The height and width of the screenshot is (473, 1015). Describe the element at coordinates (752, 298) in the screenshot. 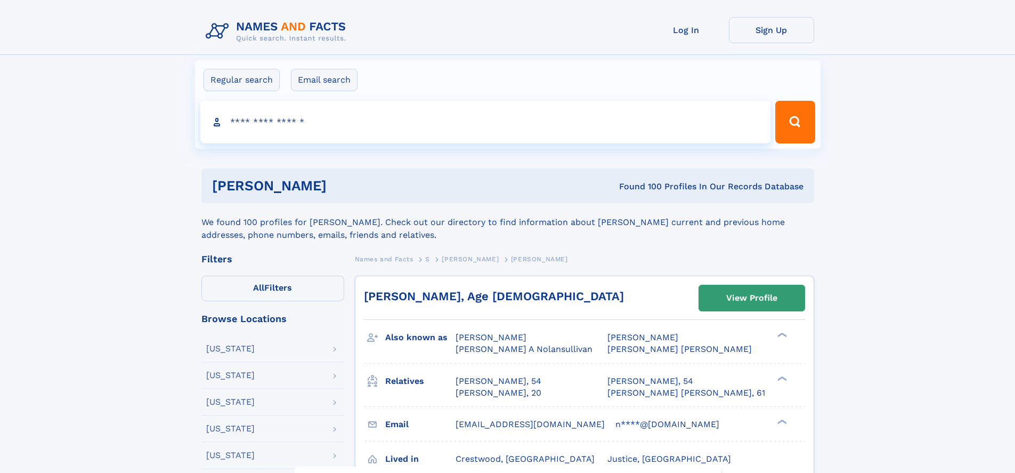

I see `div: View Profile` at that location.